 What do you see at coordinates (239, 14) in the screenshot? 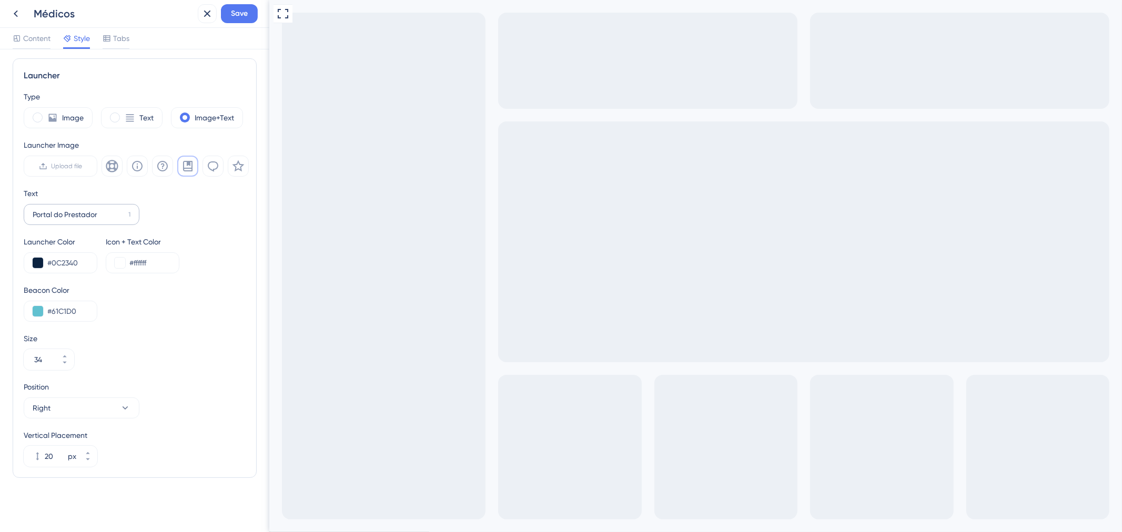
I see `span: Save` at bounding box center [239, 14].